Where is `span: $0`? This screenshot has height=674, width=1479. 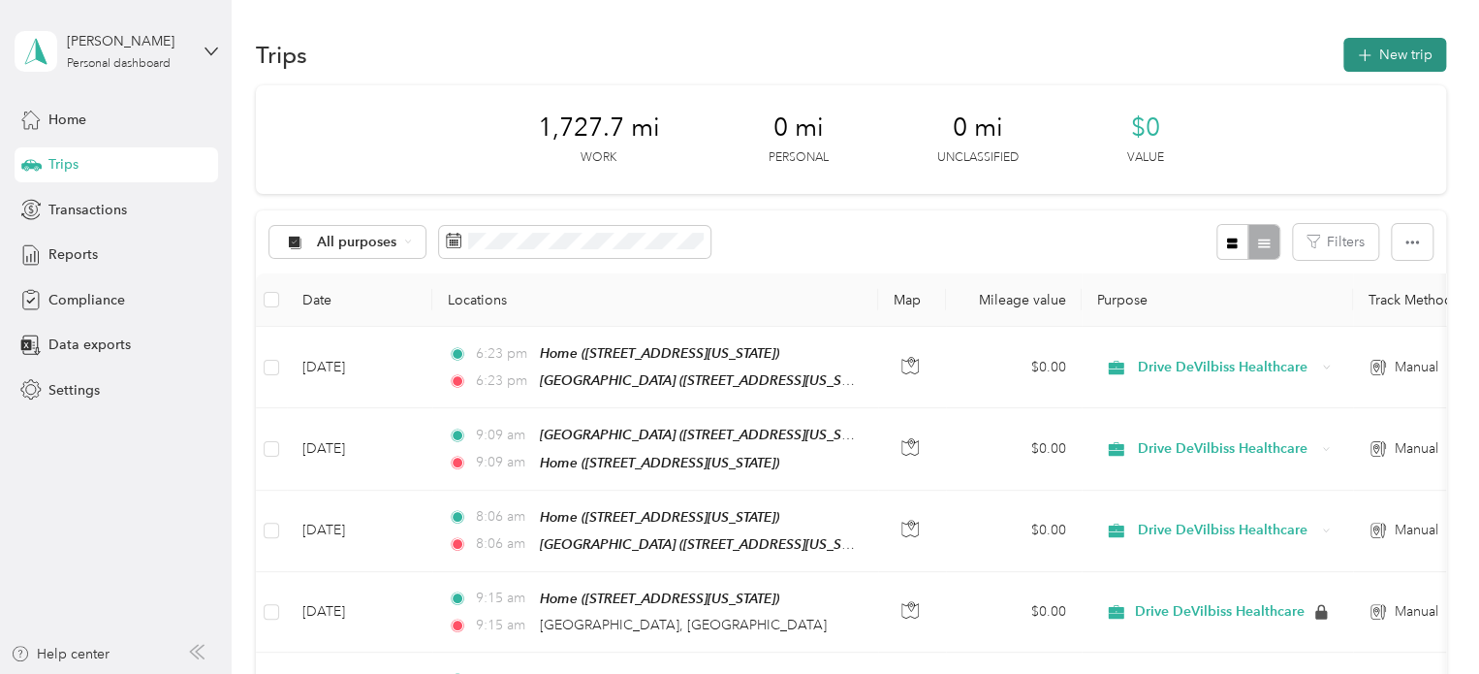 span: $0 is located at coordinates (1146, 128).